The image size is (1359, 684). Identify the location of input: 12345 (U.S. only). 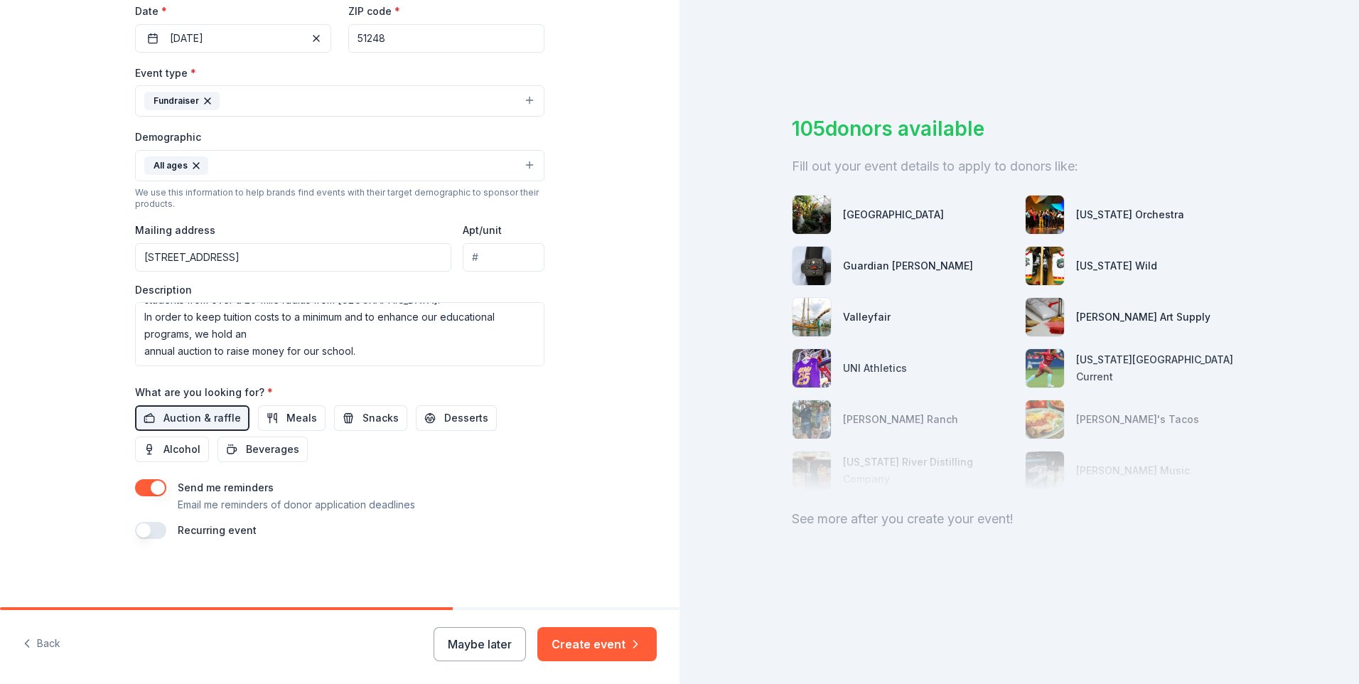
(446, 38).